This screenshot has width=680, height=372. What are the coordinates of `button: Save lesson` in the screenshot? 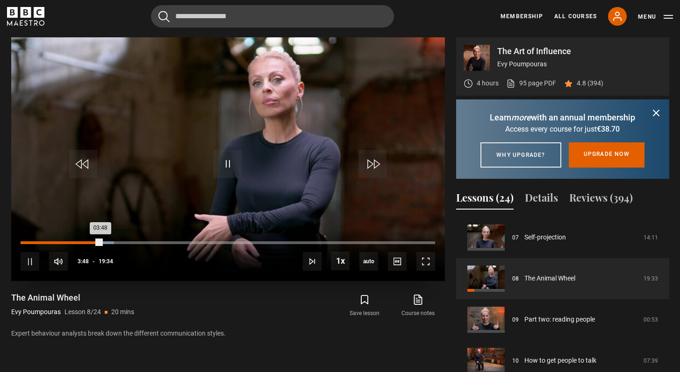 It's located at (364, 306).